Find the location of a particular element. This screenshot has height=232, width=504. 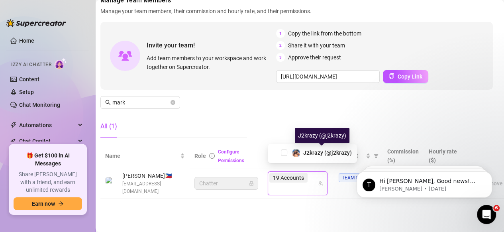

span: TEAM 51 is located at coordinates (352, 178).